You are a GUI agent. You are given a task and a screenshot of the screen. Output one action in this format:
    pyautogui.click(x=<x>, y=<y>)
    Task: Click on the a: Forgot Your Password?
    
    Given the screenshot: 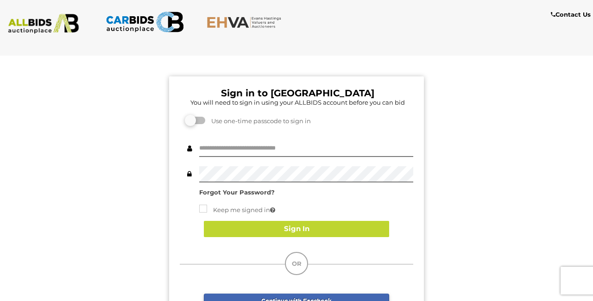 What is the action you would take?
    pyautogui.click(x=237, y=192)
    